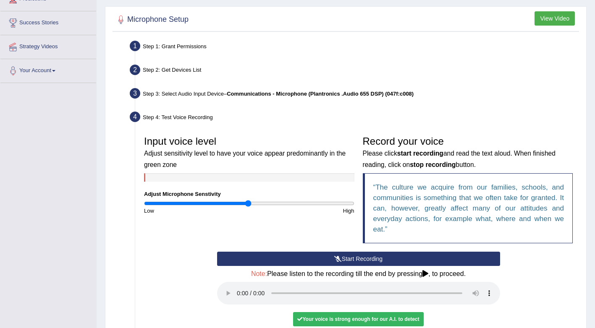 This screenshot has width=595, height=328. Describe the element at coordinates (354, 118) in the screenshot. I see `div: Step 4: Test Voice Recording` at that location.